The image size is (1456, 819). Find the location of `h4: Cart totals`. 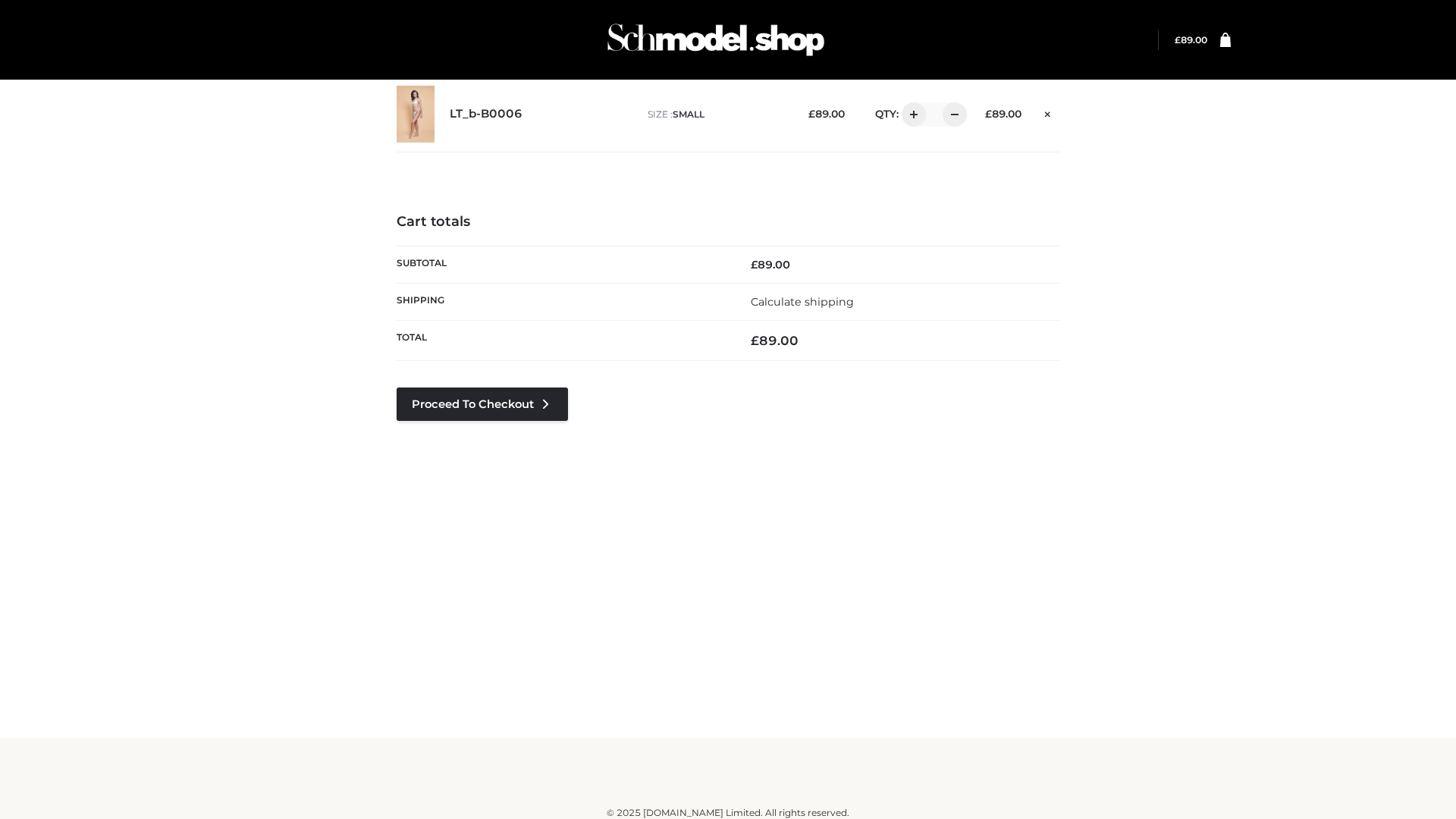

h4: Cart totals is located at coordinates (728, 222).